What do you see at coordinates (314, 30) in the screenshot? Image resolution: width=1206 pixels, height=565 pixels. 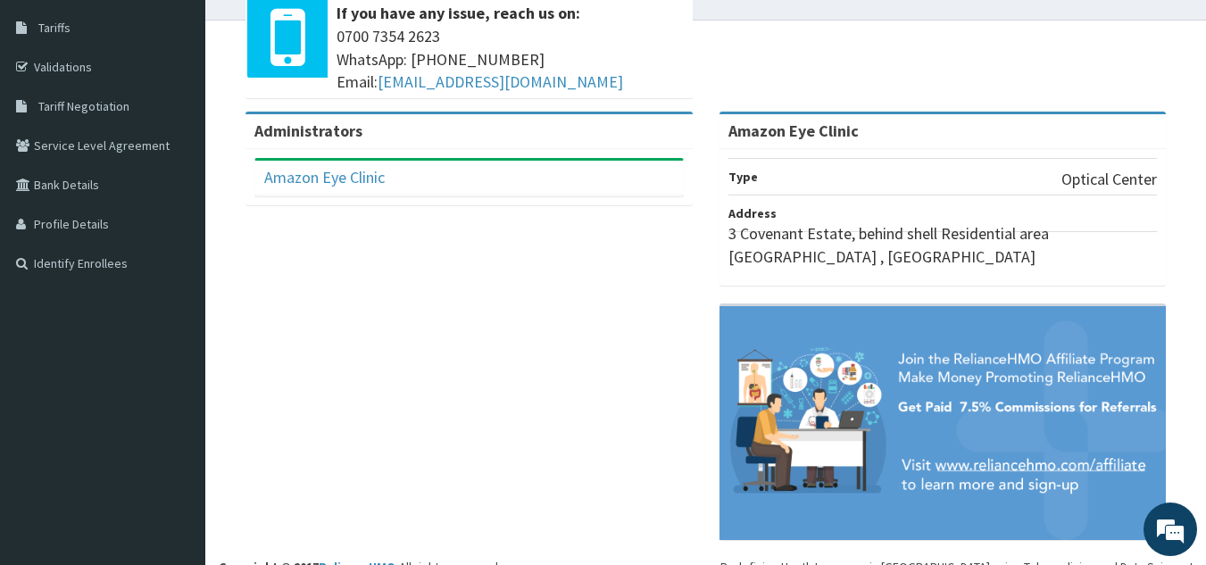 I see `div: Minimize live chat window` at bounding box center [314, 30].